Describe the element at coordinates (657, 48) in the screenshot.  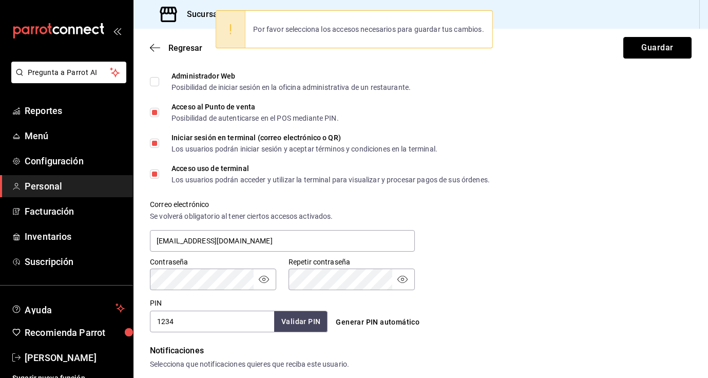
I see `button: Guardar` at that location.